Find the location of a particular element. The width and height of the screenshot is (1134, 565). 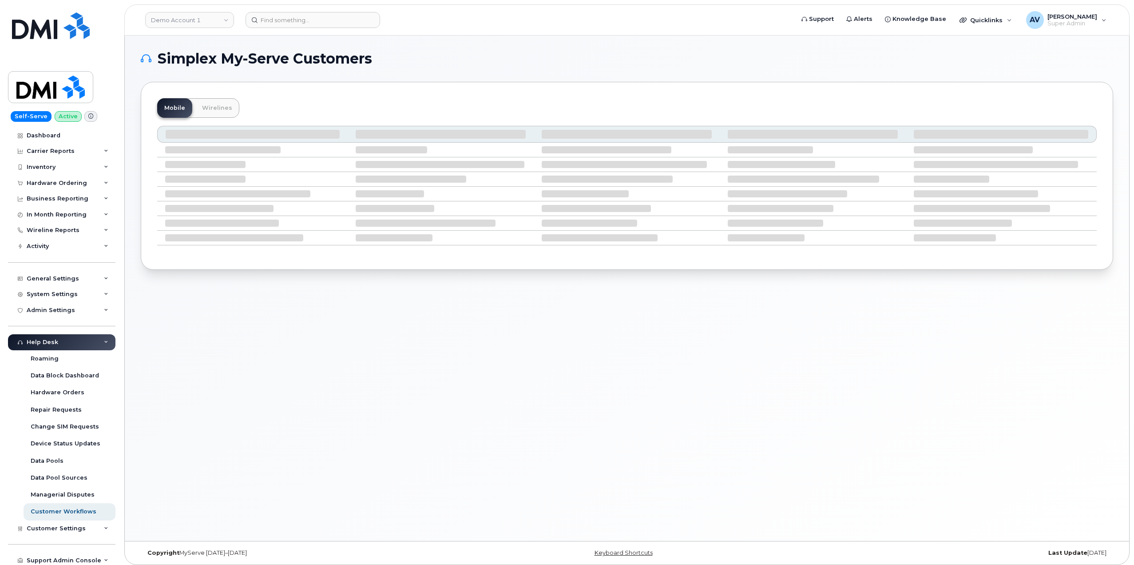

strong: Last Update is located at coordinates (1068, 552).